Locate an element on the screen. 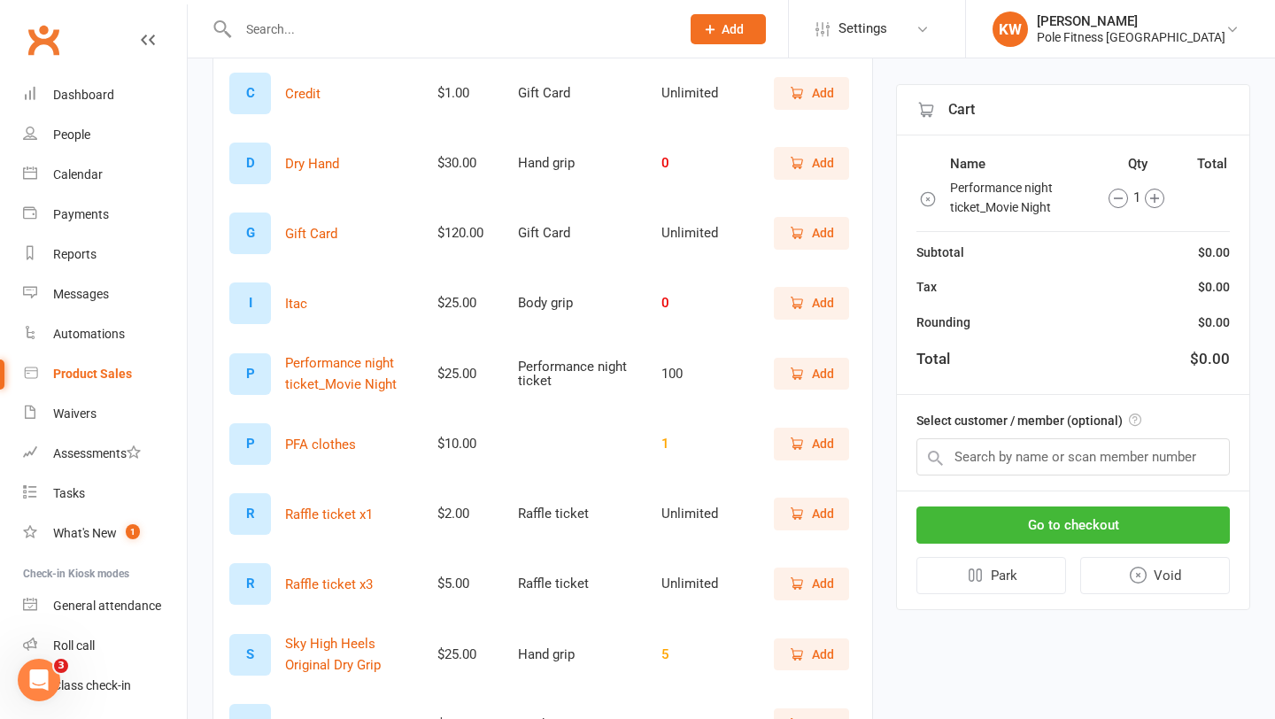  th: Total is located at coordinates (1207, 164).